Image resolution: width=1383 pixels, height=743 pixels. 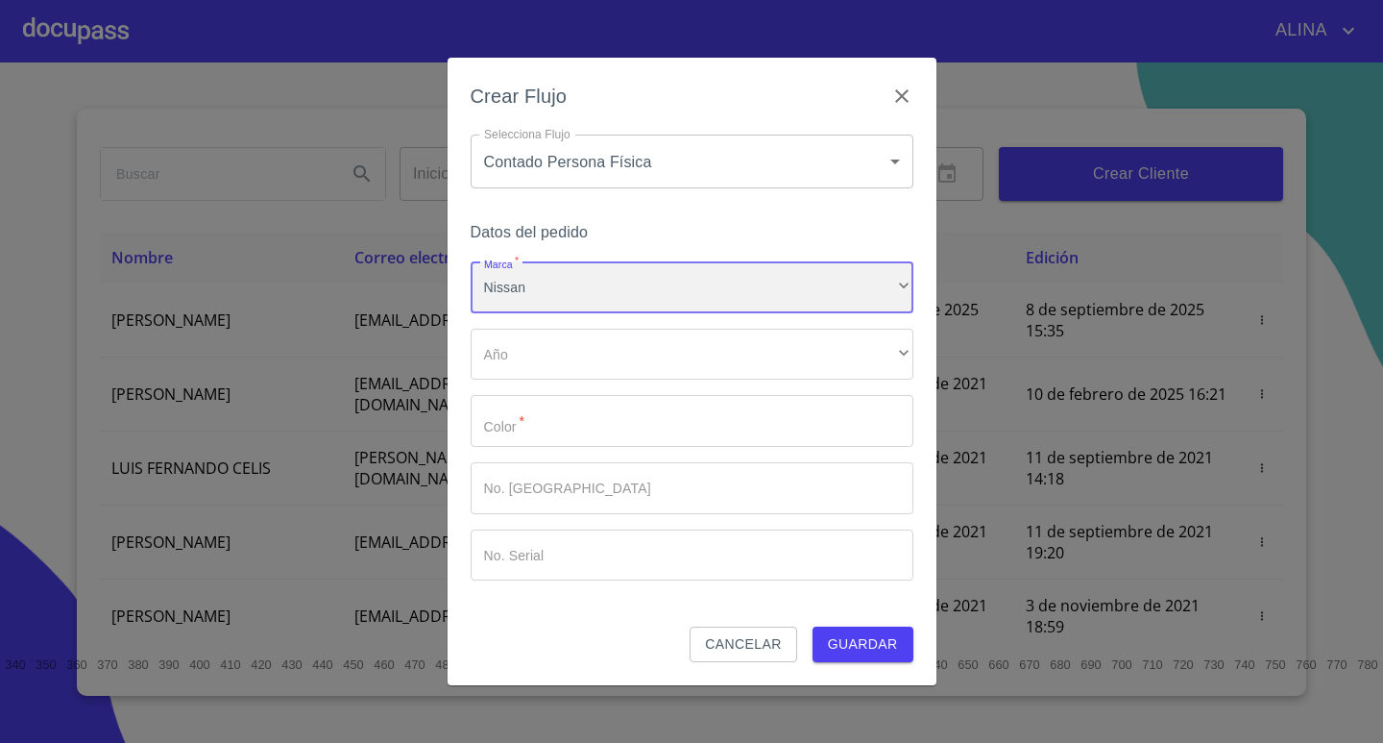 What do you see at coordinates (692, 287) in the screenshot?
I see `div: Nissan` at bounding box center [692, 287].